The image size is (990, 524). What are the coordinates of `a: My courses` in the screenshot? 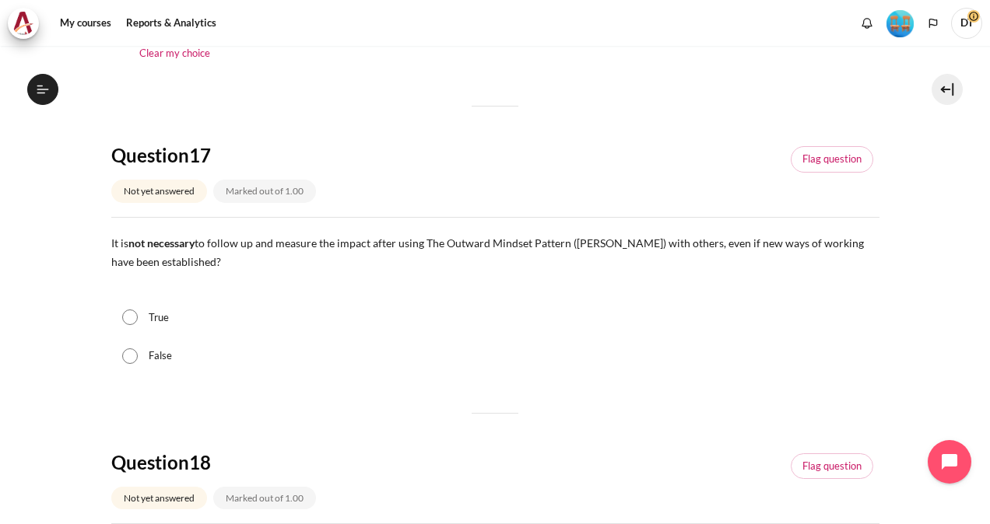 It's located at (86, 23).